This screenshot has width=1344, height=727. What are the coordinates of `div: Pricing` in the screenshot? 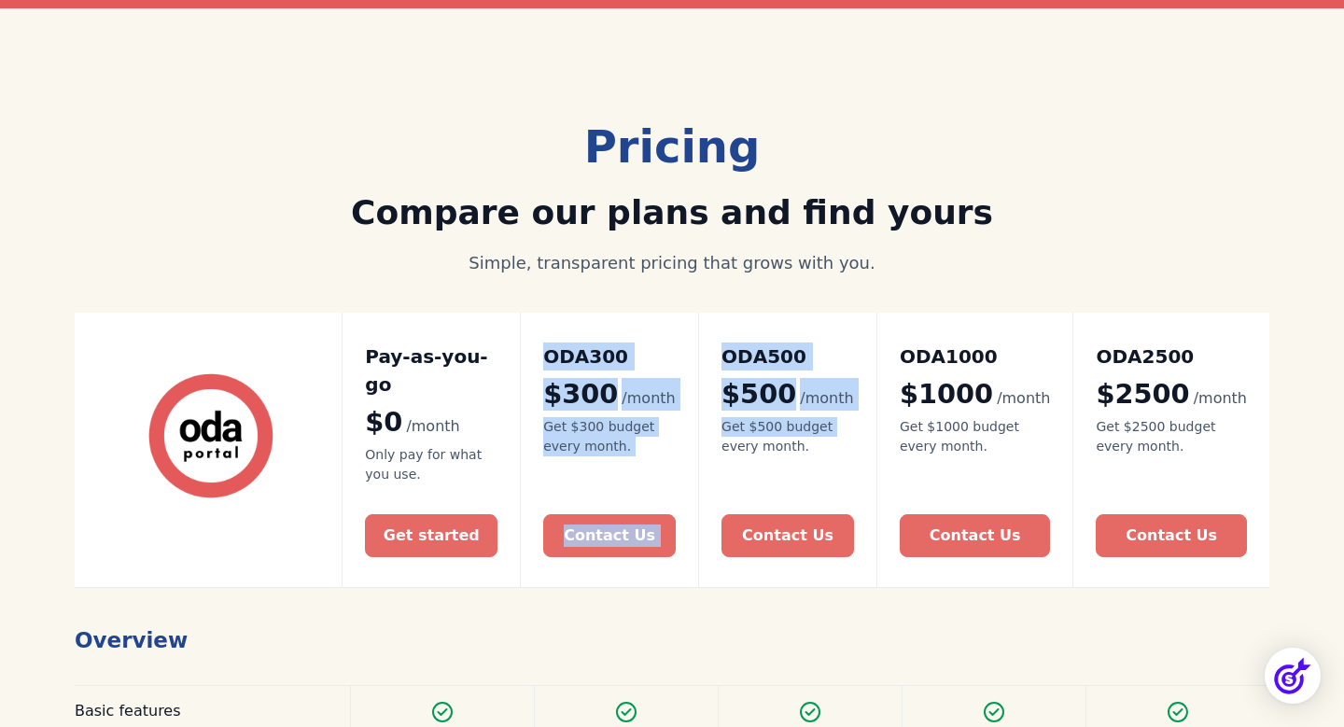 It's located at (672, 147).